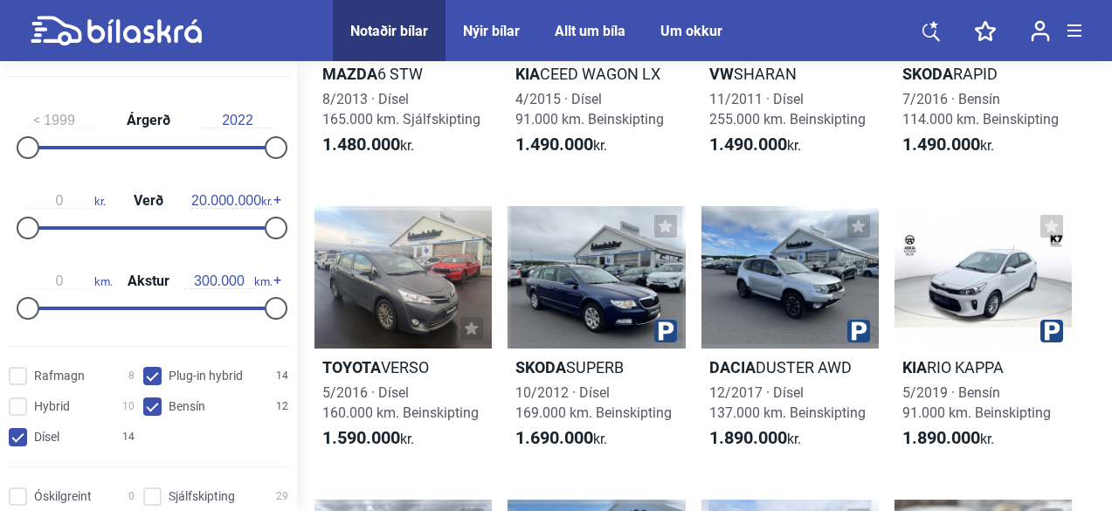 The image size is (1112, 511). What do you see at coordinates (593, 403) in the screenshot?
I see `span: 10/2012 · Dísel 169.000 km. Beinskipting` at bounding box center [593, 403].